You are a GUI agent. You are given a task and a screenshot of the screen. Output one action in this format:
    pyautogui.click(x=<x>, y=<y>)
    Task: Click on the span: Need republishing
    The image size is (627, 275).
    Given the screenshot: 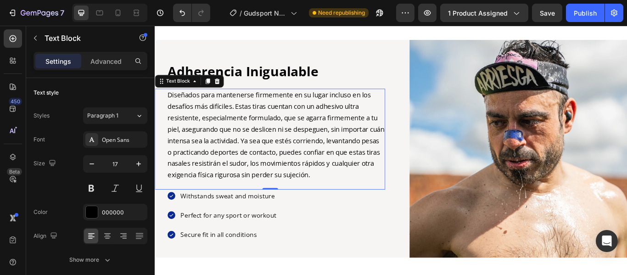 What is the action you would take?
    pyautogui.click(x=341, y=13)
    